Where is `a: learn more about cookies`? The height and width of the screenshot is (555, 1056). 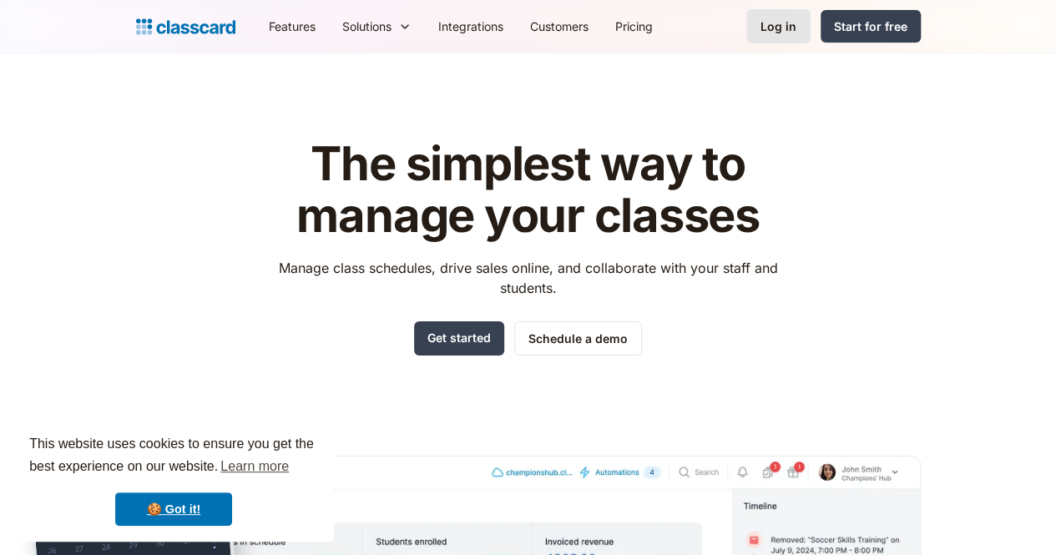
a: learn more about cookies is located at coordinates (255, 467).